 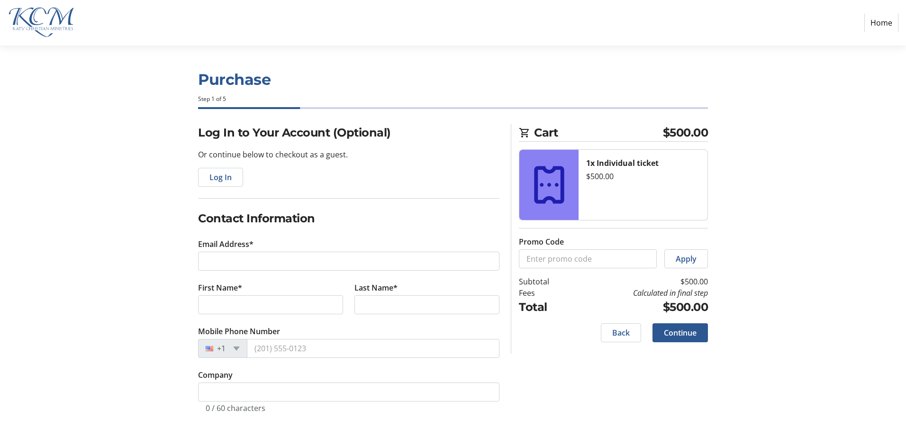 What do you see at coordinates (226, 244) in the screenshot?
I see `label: Email Address*` at bounding box center [226, 244].